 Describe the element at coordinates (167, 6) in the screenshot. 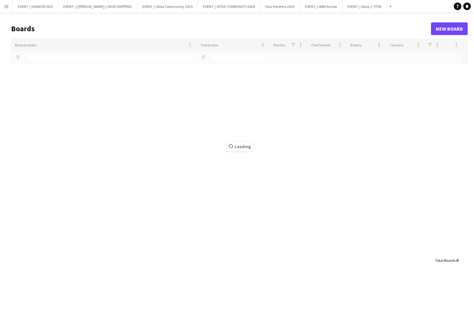

I see `button: EVENT // Atea Community 2025` at that location.